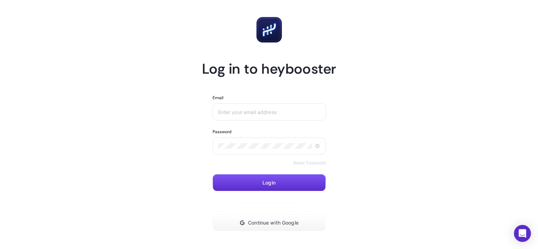 Image resolution: width=538 pixels, height=249 pixels. I want to click on button: Continue with Google, so click(269, 223).